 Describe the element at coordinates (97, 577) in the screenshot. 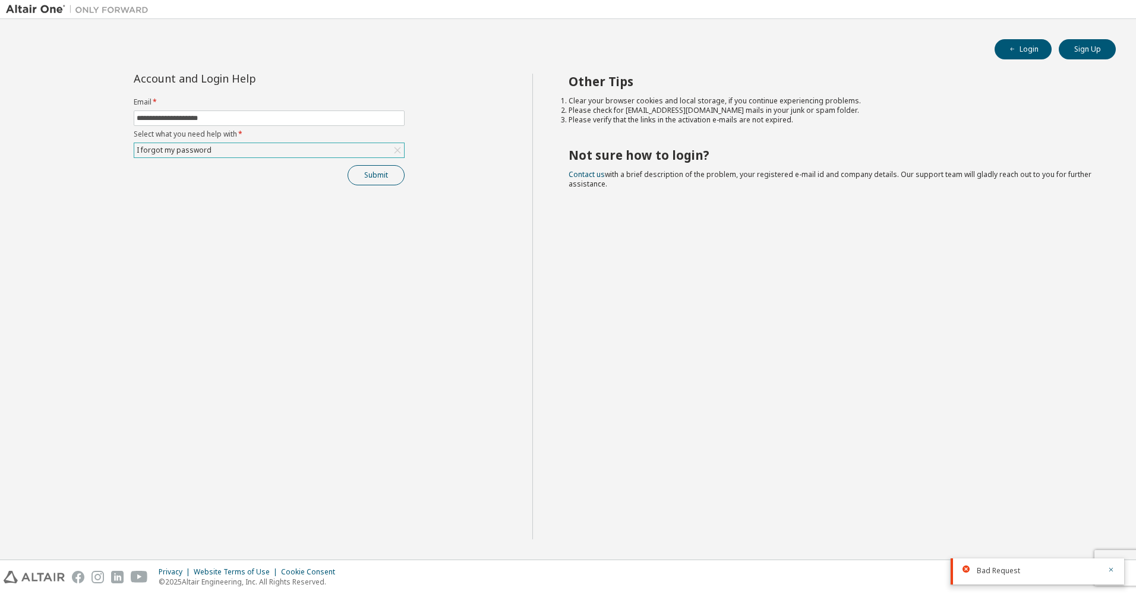

I see `img: instagram.svg` at that location.